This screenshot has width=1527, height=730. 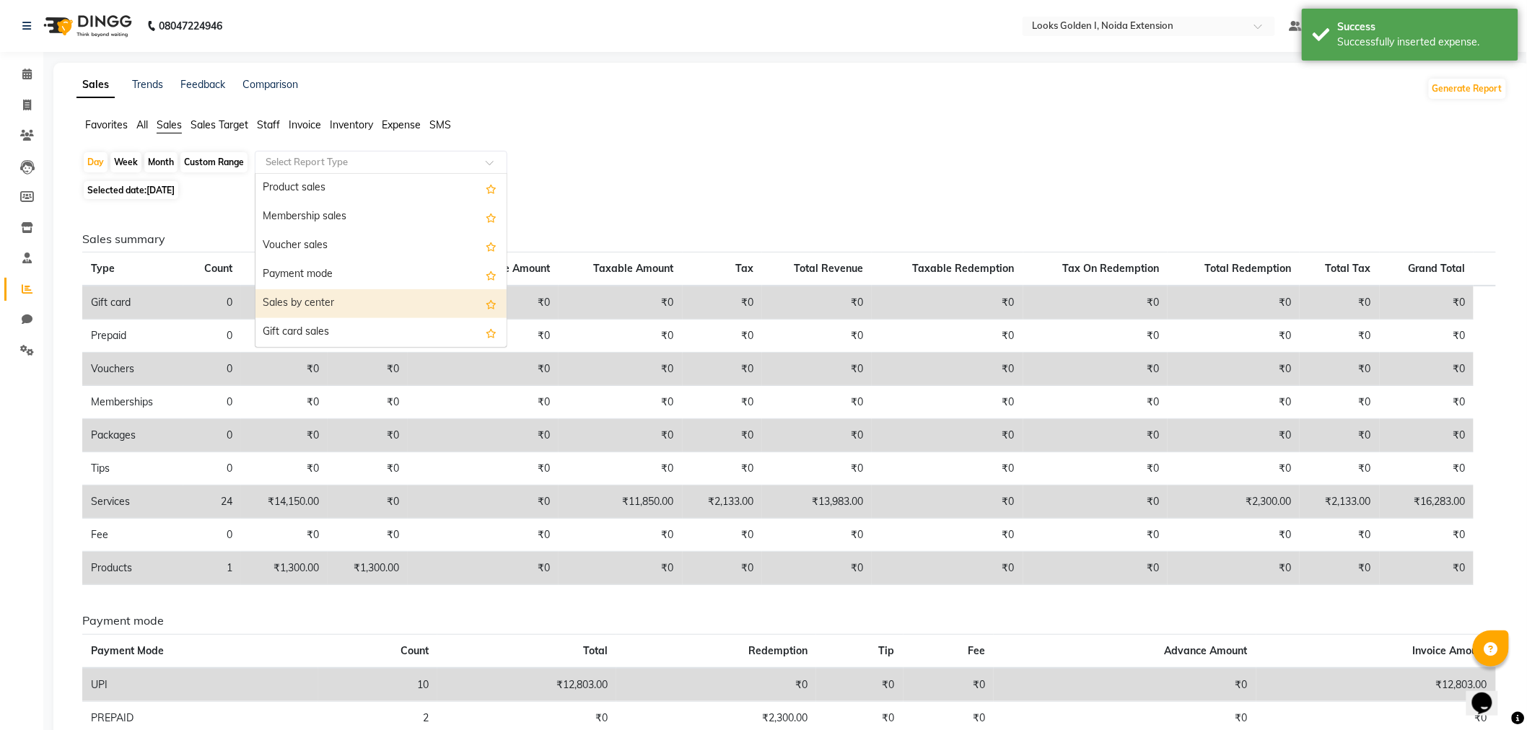 What do you see at coordinates (595, 651) in the screenshot?
I see `span: Total` at bounding box center [595, 651].